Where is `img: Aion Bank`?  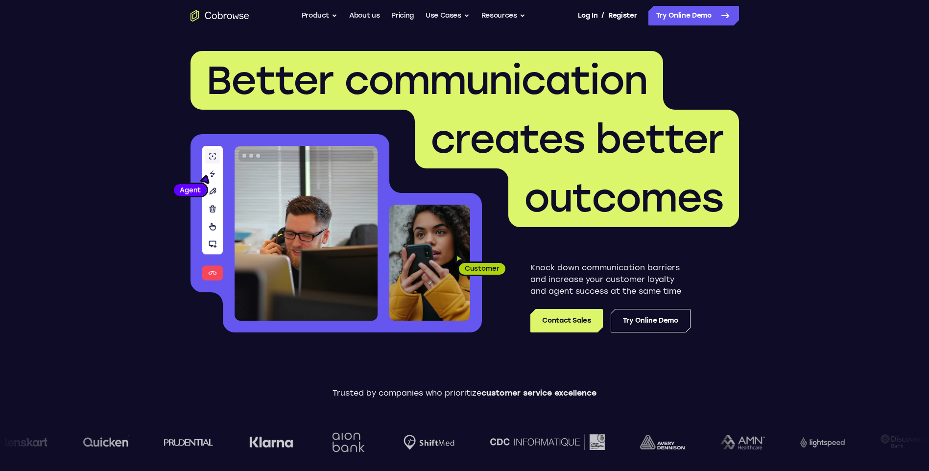 img: Aion Bank is located at coordinates (346, 442).